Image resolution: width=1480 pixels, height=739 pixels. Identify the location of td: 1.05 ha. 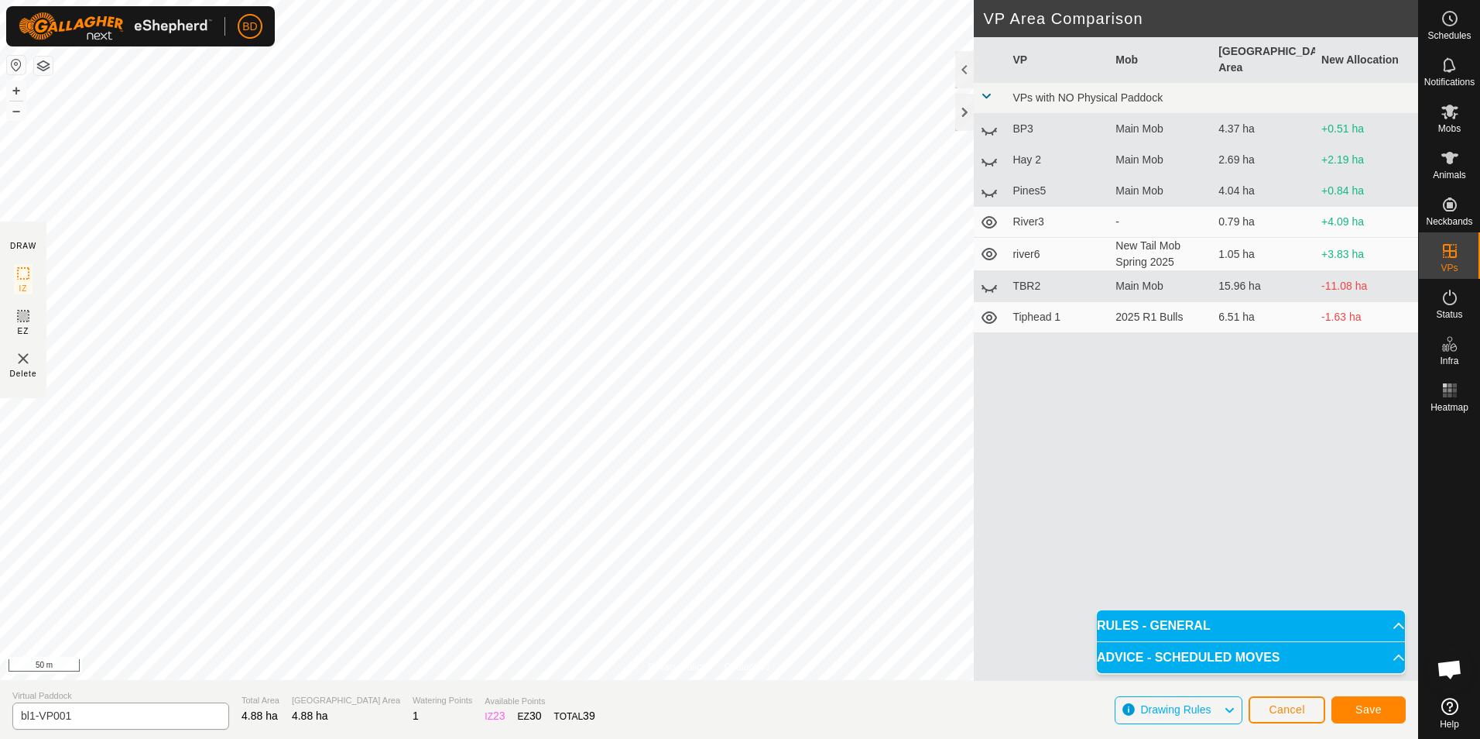
(1264, 254).